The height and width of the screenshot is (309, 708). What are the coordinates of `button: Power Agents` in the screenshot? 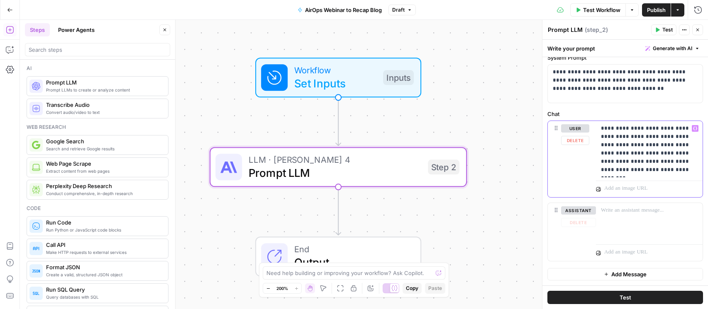 It's located at (76, 30).